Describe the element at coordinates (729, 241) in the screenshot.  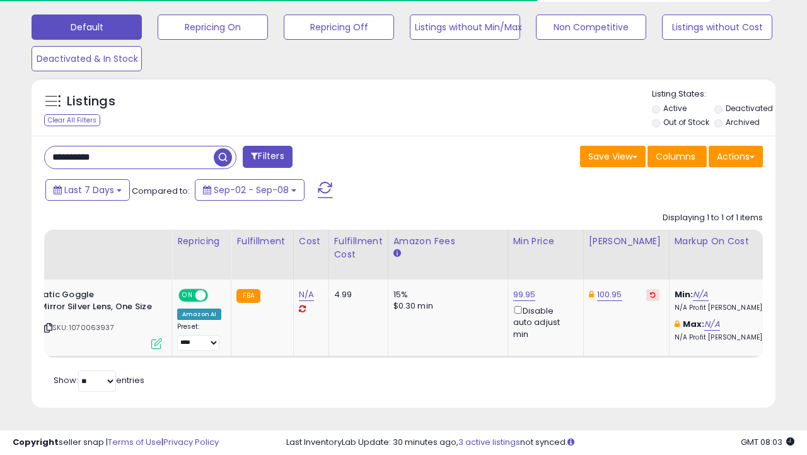
I see `div: Markup on Cost` at that location.